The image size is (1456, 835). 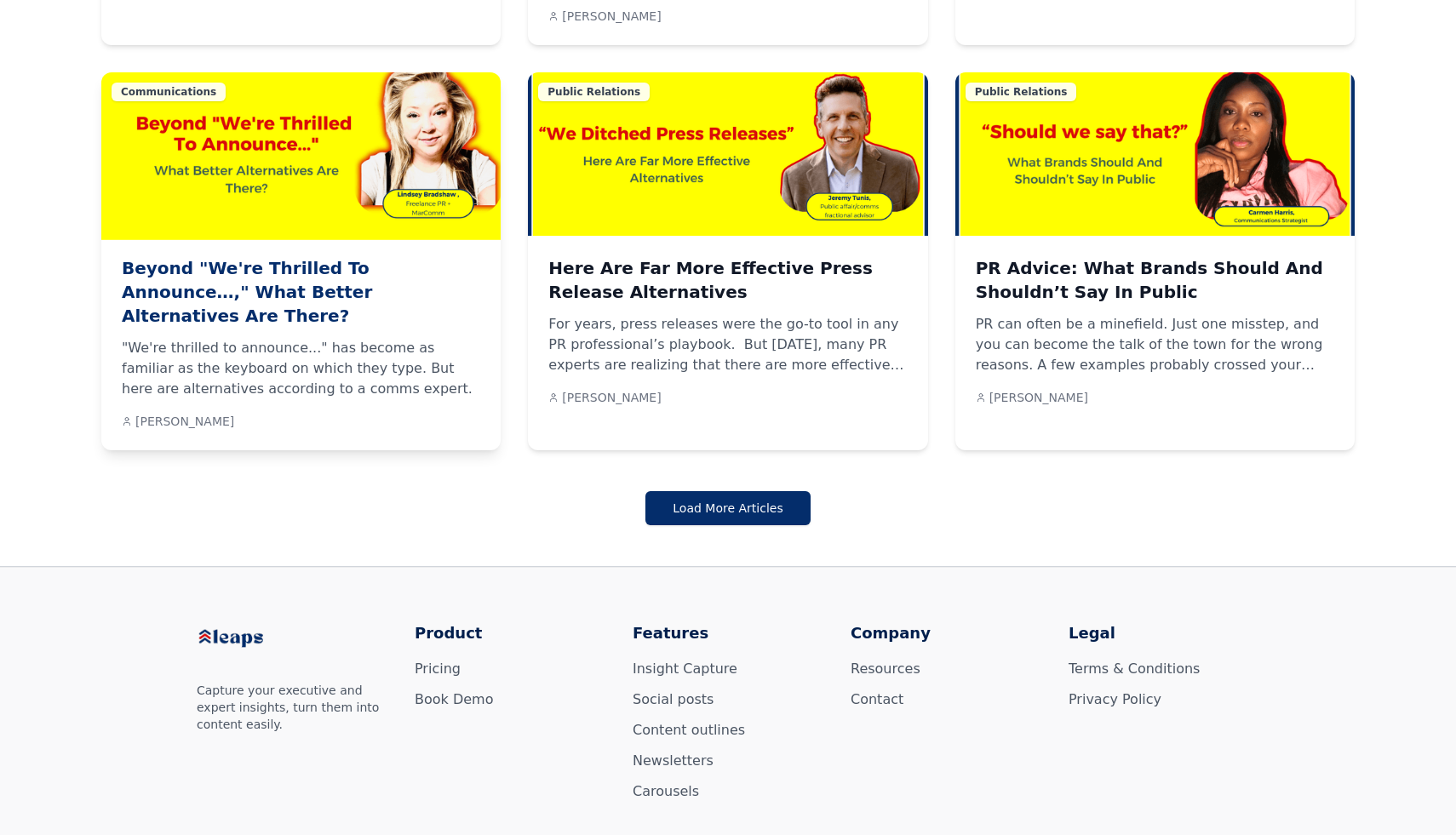 What do you see at coordinates (510, 634) in the screenshot?
I see `h3: Product` at bounding box center [510, 634].